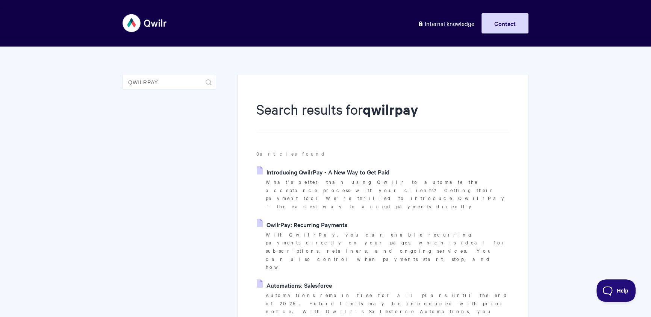 Image resolution: width=651 pixels, height=317 pixels. I want to click on a: Automations: Salesforce, so click(294, 285).